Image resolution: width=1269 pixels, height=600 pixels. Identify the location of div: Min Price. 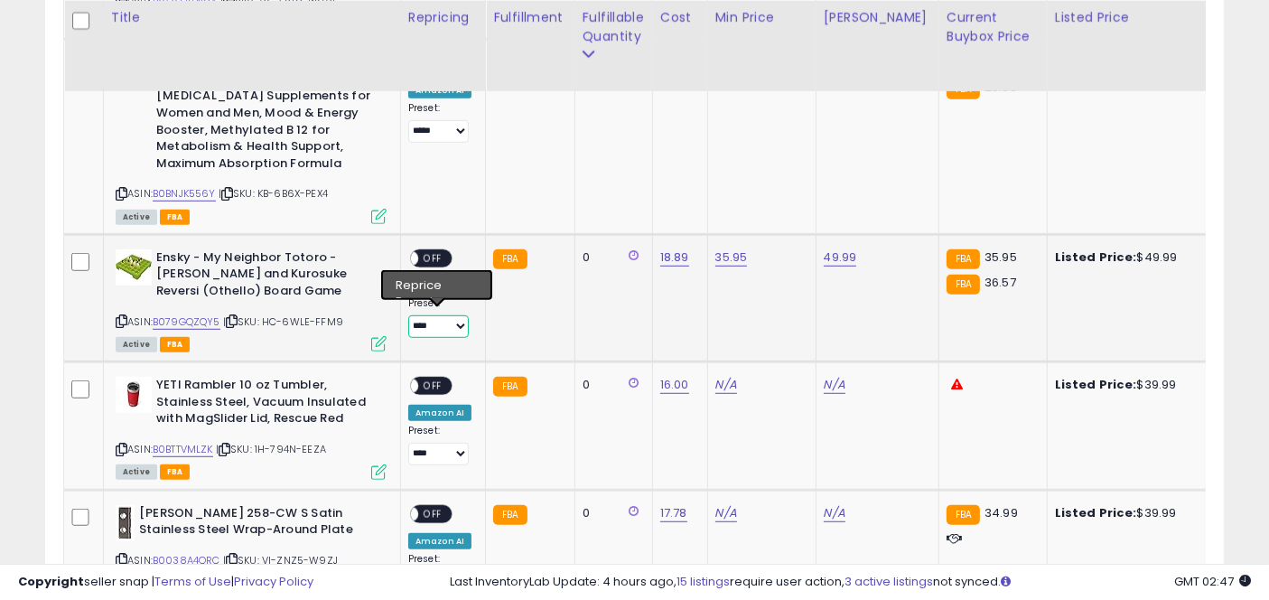
(761, 17).